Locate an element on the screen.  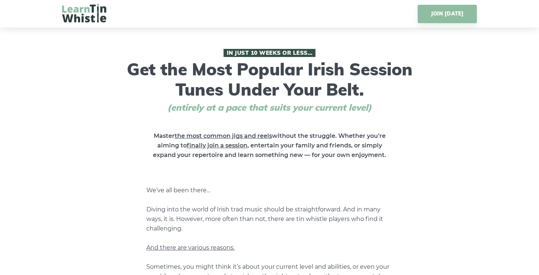
h1: Get the Most Popular Irish Session Tunes Under Your Belt. is located at coordinates (269, 81).